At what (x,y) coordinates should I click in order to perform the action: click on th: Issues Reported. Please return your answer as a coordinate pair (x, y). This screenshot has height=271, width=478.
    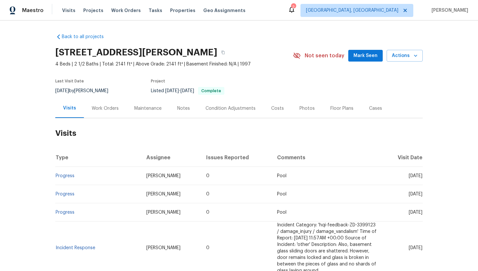
    Looking at the image, I should click on (236, 157).